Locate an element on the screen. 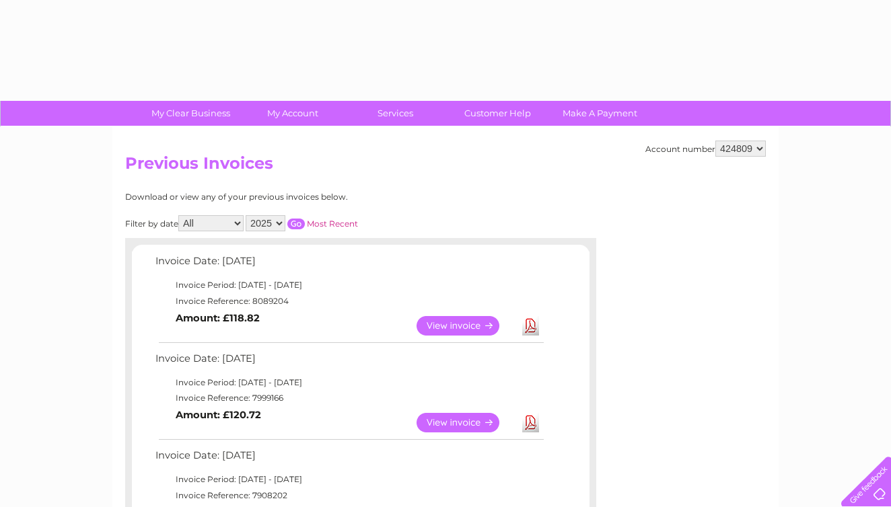 This screenshot has width=891, height=507. td: Invoice Reference: 7908202 is located at coordinates (348, 496).